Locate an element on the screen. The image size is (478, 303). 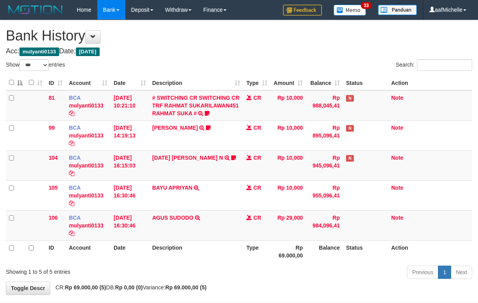
th: Balance: activate to sort column ascending is located at coordinates (324, 82).